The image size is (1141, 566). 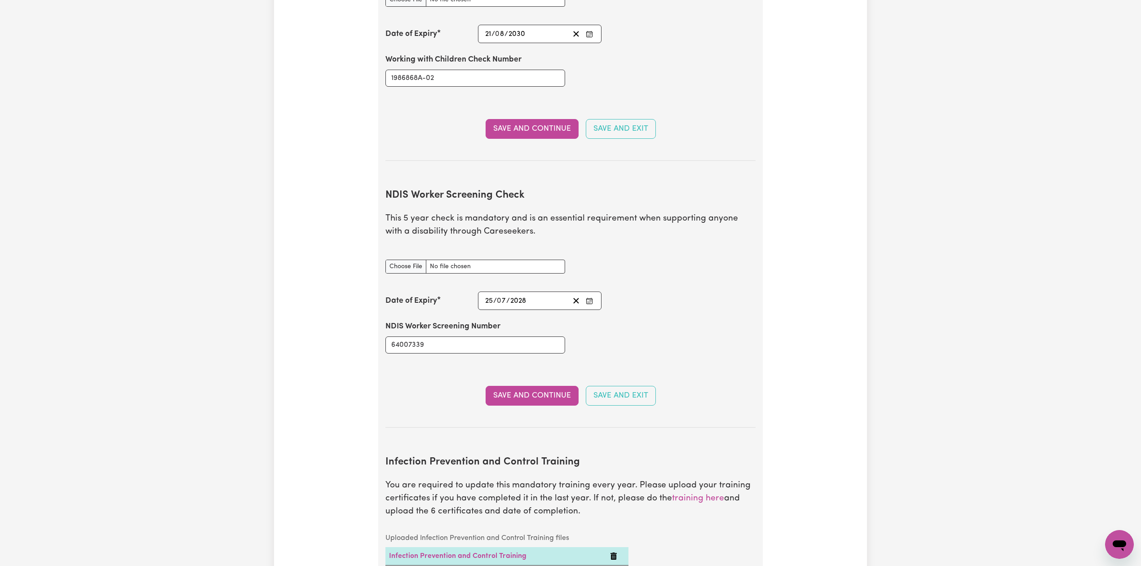 I want to click on p: You are required to update this mandatory training every year. Please upload your training certif..., so click(x=570, y=499).